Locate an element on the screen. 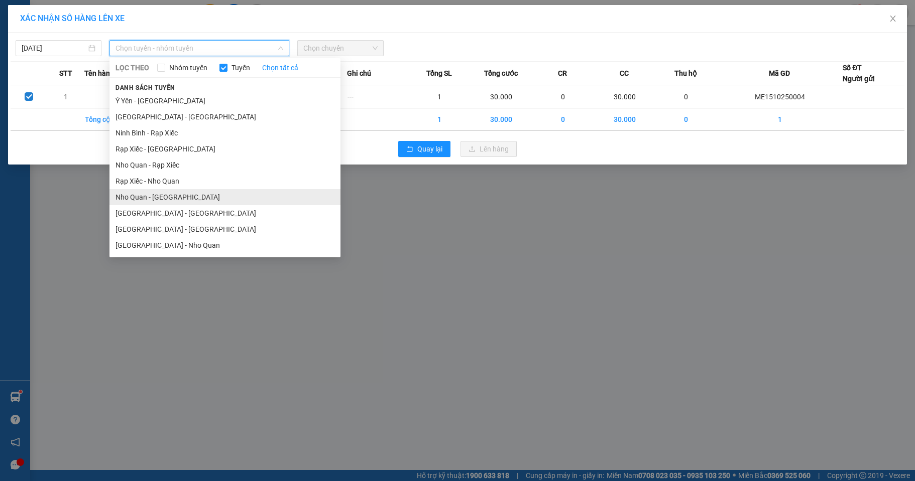 The height and width of the screenshot is (481, 915). input: 15/10/2025 is located at coordinates (54, 48).